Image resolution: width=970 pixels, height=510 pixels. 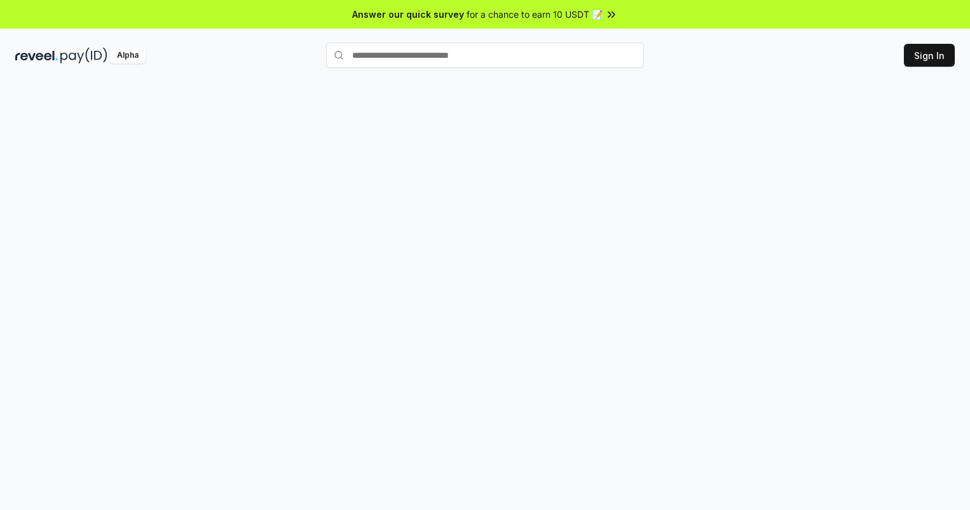 What do you see at coordinates (929, 55) in the screenshot?
I see `button: Sign In` at bounding box center [929, 55].